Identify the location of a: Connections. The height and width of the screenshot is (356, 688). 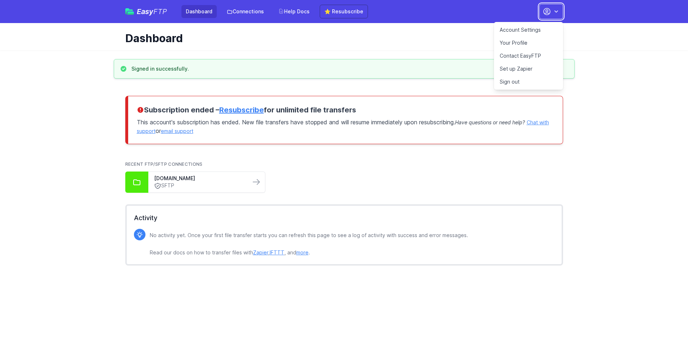
(245, 12).